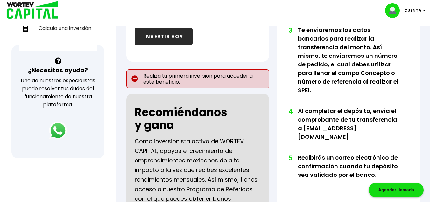 Image resolution: width=430 pixels, height=202 pixels. What do you see at coordinates (290, 158) in the screenshot?
I see `span: 5` at bounding box center [290, 158].